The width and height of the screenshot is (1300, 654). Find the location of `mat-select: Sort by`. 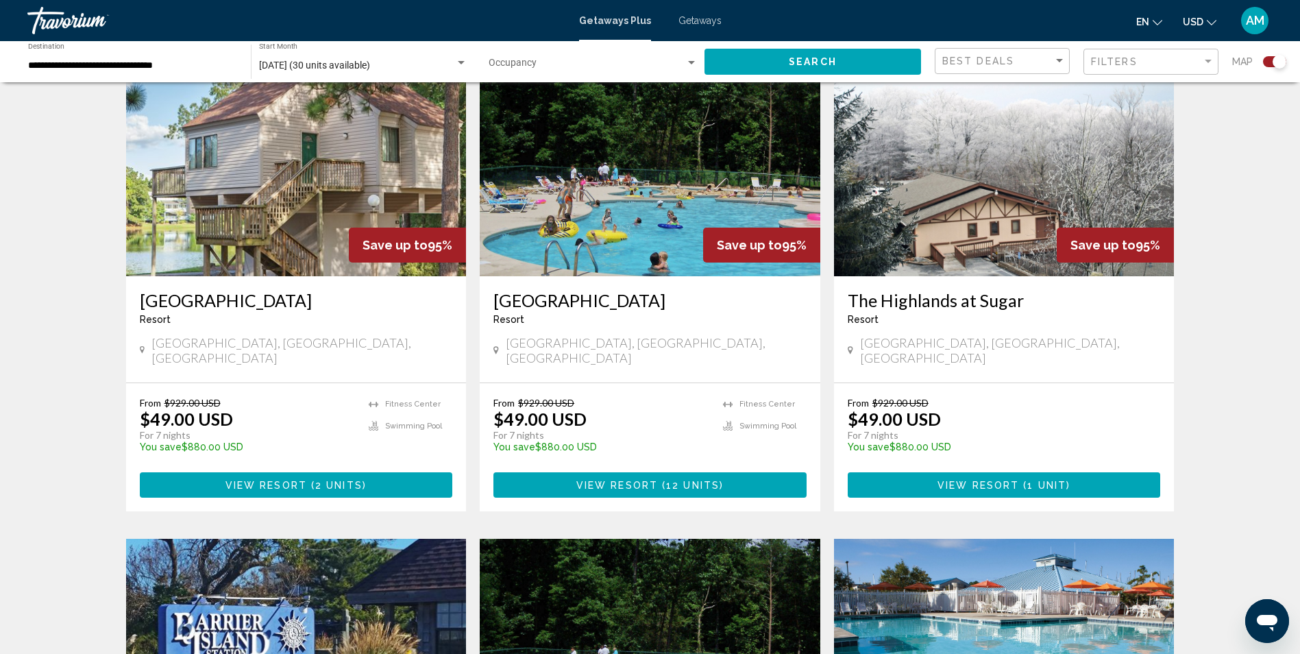

mat-select: Sort by is located at coordinates (1004, 61).